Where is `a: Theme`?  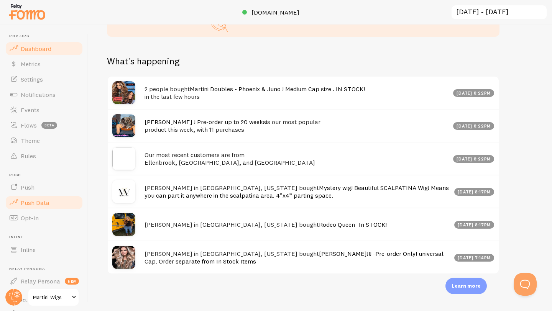
a: Theme is located at coordinates (44, 141).